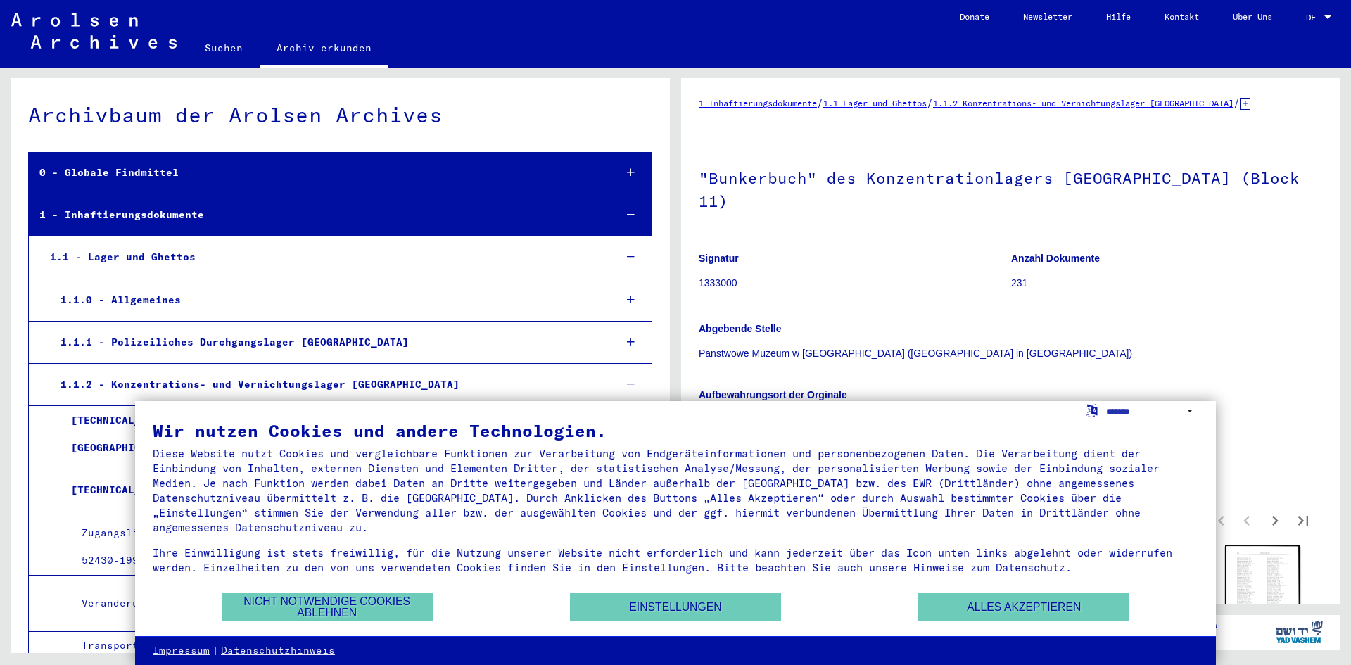 Image resolution: width=1351 pixels, height=665 pixels. Describe the element at coordinates (316, 215) in the screenshot. I see `div: 1 - Inhaftierungsdokumente` at that location.